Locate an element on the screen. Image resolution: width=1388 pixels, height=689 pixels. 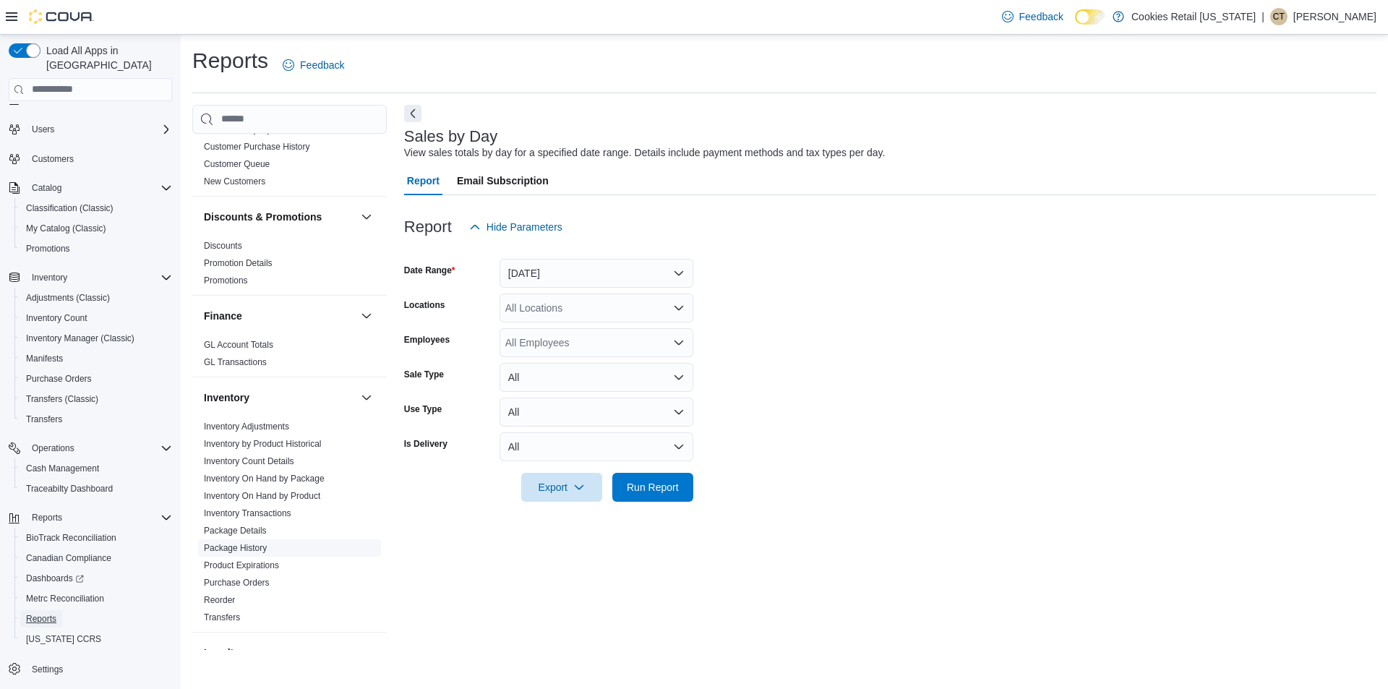
span: Users is located at coordinates (99, 129).